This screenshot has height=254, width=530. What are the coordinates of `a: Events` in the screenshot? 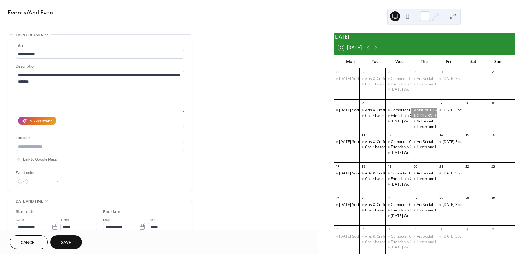 It's located at (17, 13).